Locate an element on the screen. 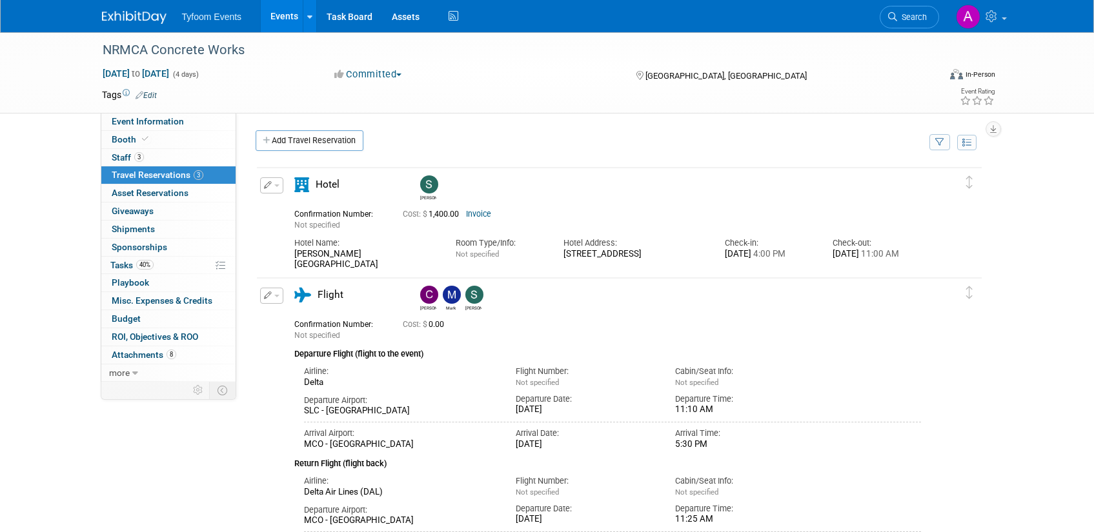 The image size is (1094, 532). span: 8 is located at coordinates (171, 354).